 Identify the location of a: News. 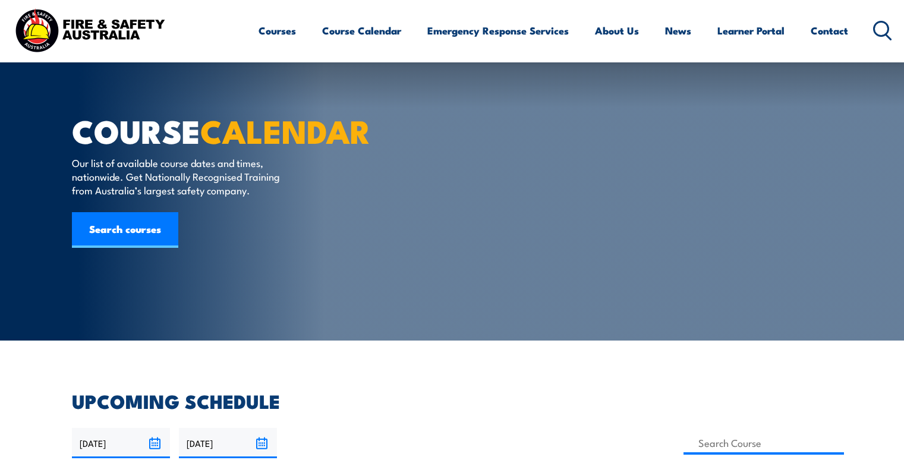
(678, 30).